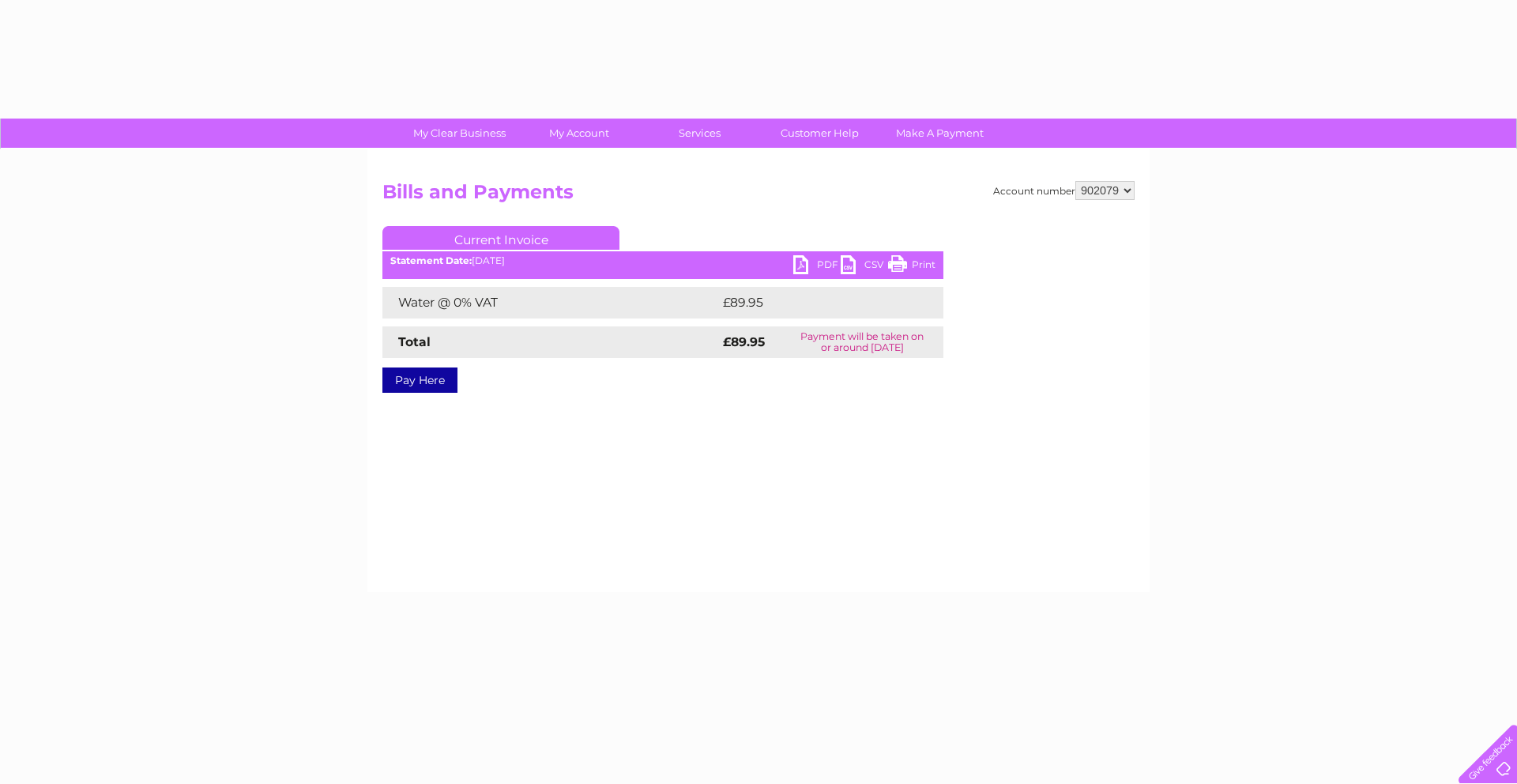 Image resolution: width=1517 pixels, height=784 pixels. Describe the element at coordinates (579, 133) in the screenshot. I see `a: My Account` at that location.